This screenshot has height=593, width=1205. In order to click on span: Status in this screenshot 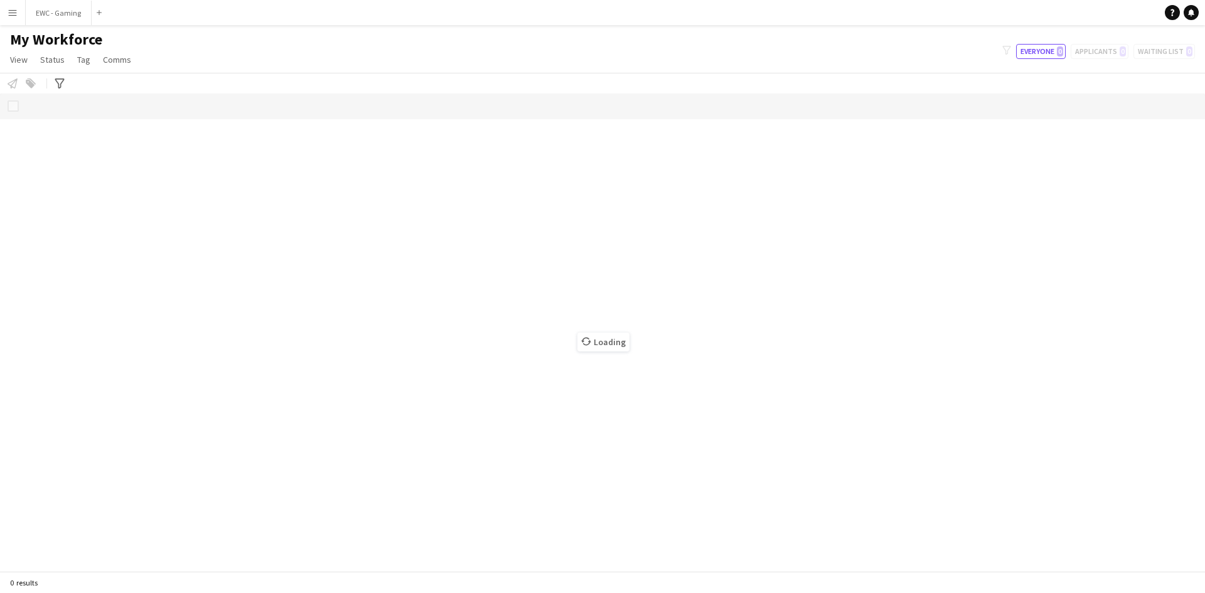, I will do `click(52, 60)`.